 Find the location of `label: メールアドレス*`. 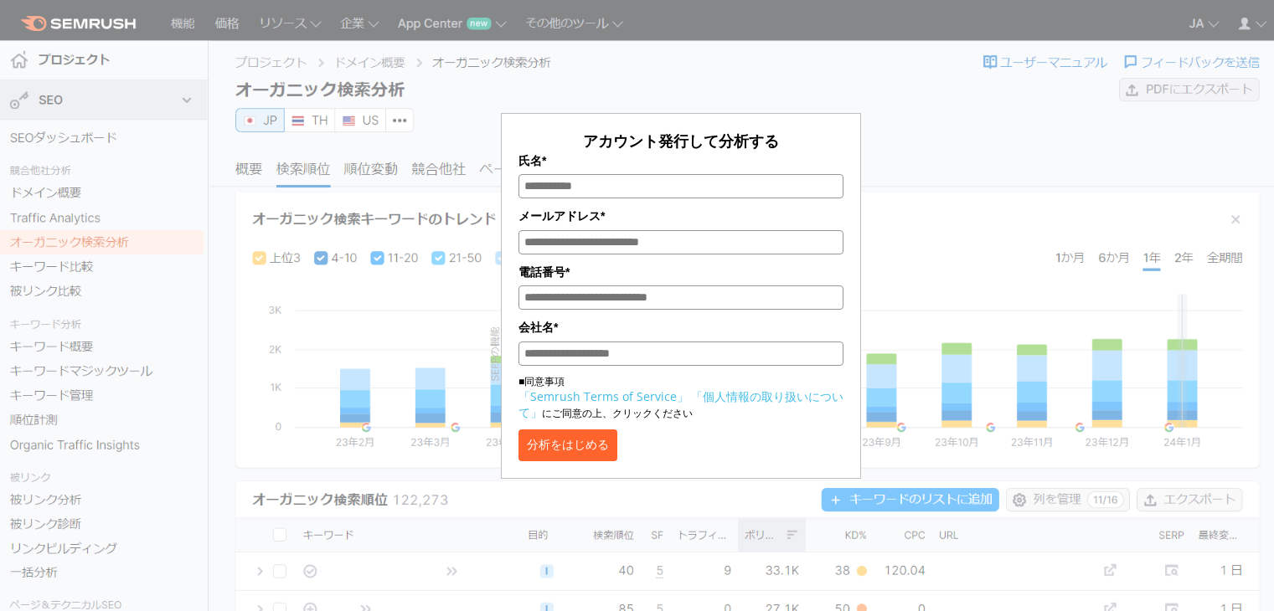

label: メールアドレス* is located at coordinates (681, 216).